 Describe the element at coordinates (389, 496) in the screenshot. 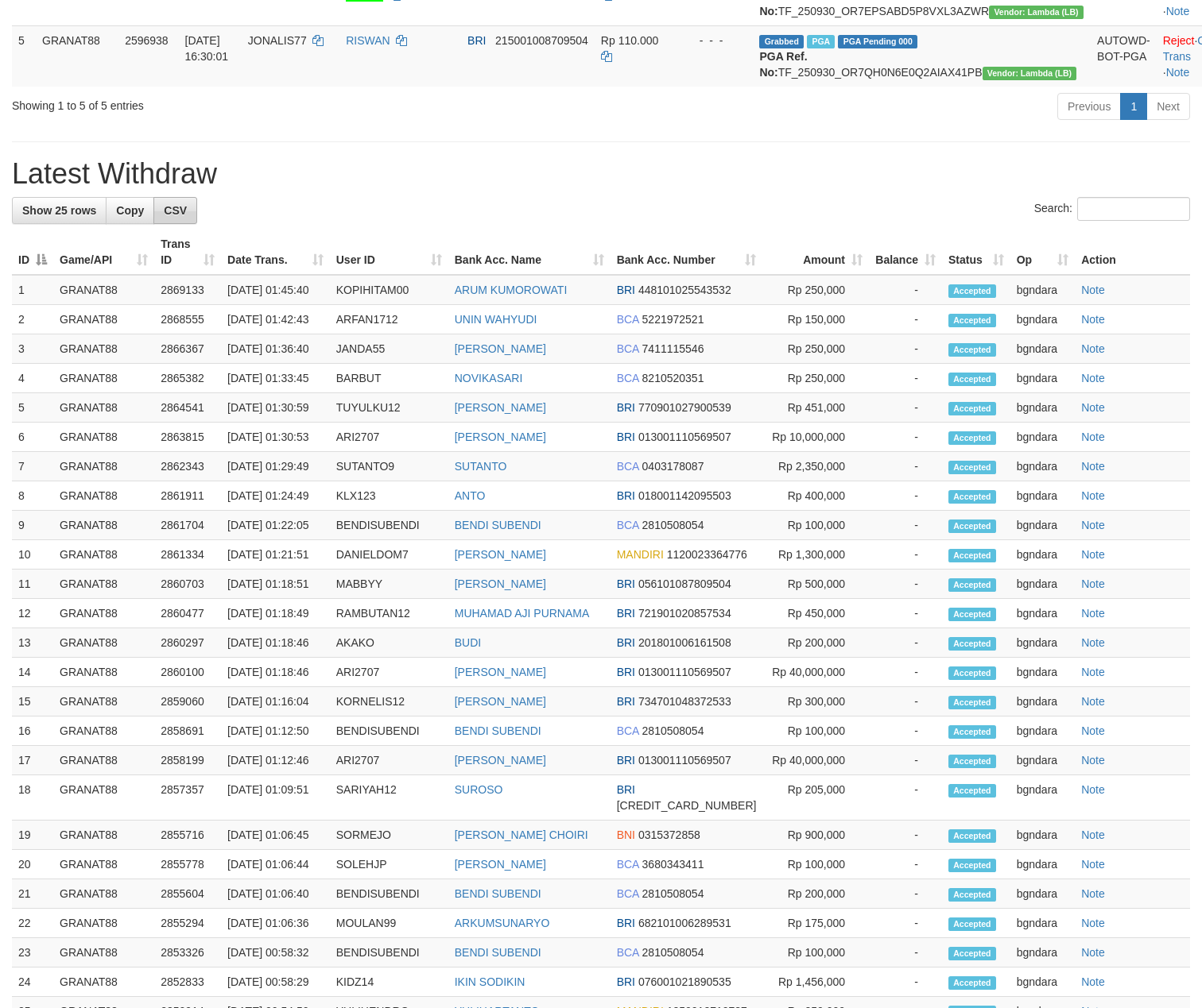

I see `td: KLX123` at that location.